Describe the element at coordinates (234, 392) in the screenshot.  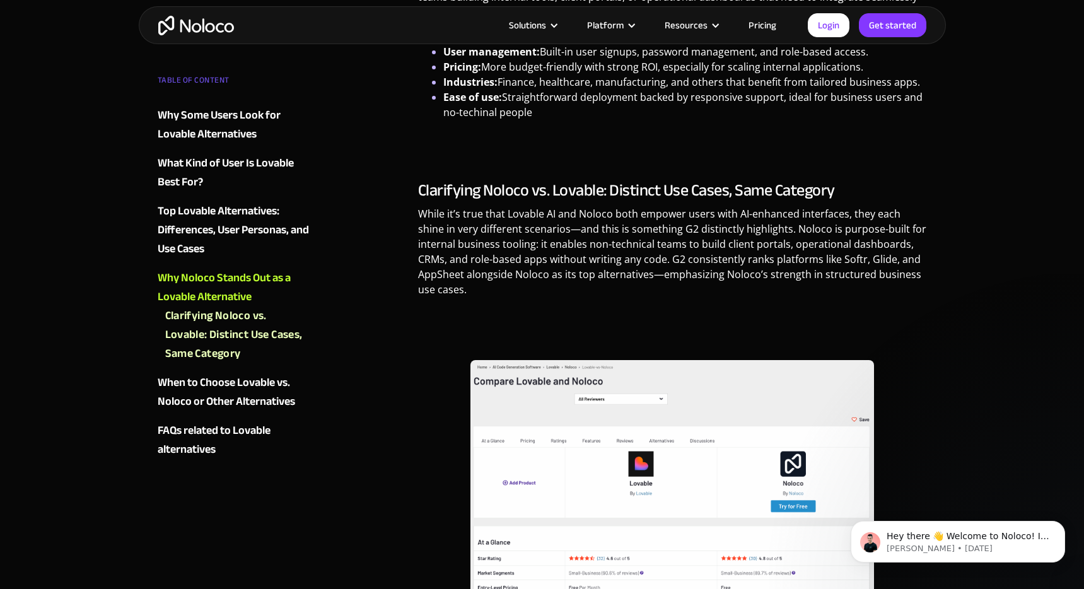
I see `div: When to Choose Lovable vs. Noloco or Other Alternatives` at that location.